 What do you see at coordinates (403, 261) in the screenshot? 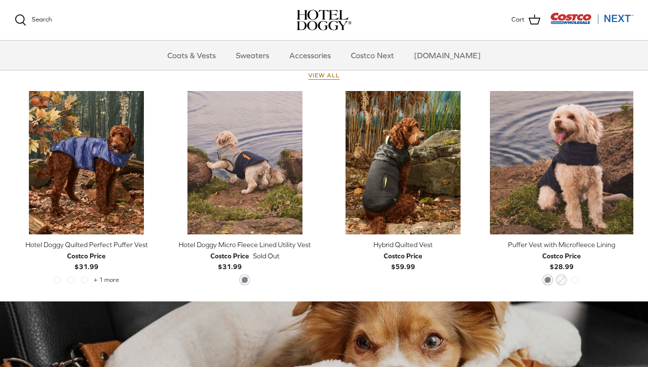
I see `b: $59.99` at bounding box center [403, 261].